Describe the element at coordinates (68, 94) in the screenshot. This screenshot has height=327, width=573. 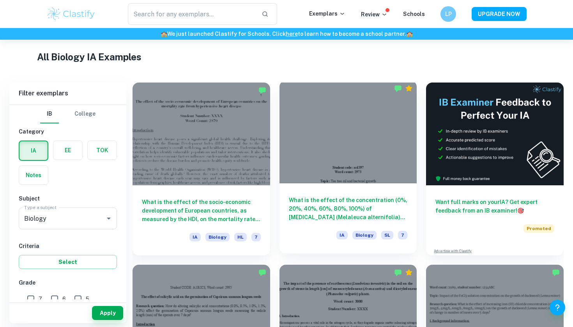
I see `h6: Filter exemplars` at that location.